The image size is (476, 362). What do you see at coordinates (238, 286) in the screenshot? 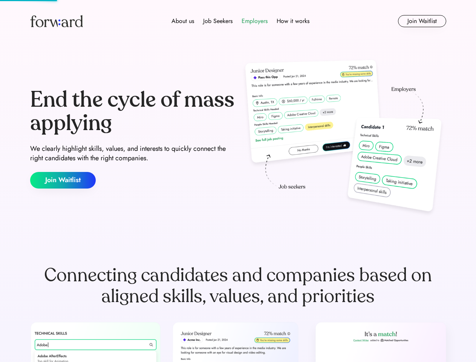
I see `div: Connecting candidates and companies based on aligned skills, values, and priorities` at bounding box center [238, 286].